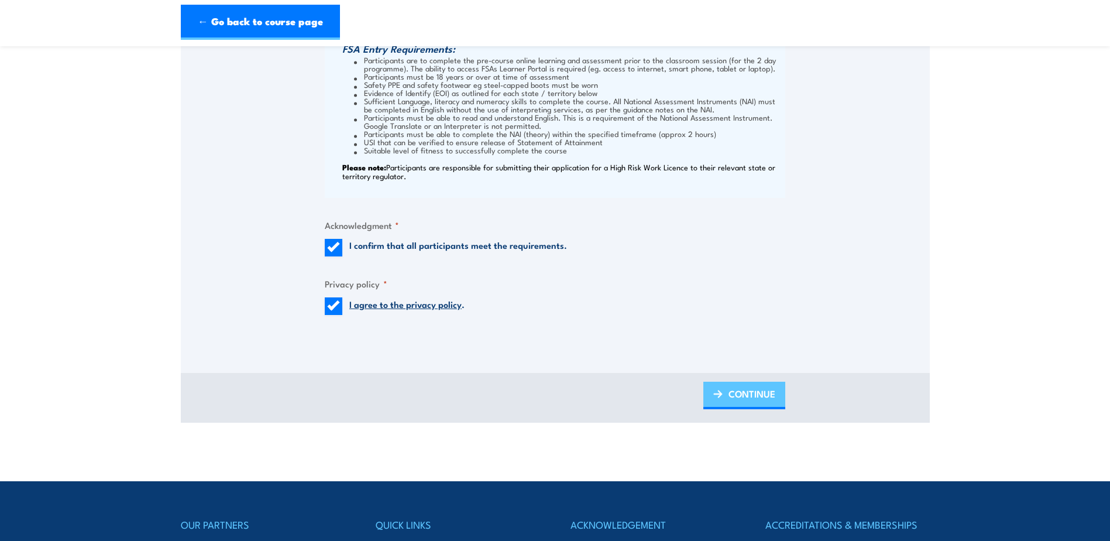  What do you see at coordinates (458, 248) in the screenshot?
I see `label: I confirm that all participants meet the requirements.` at bounding box center [458, 248].